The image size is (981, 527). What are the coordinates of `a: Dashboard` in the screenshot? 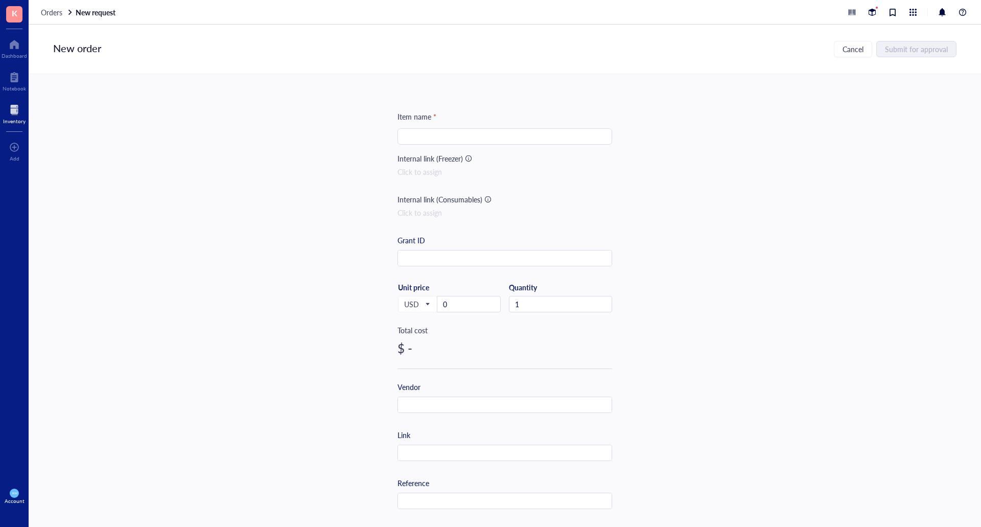 It's located at (14, 48).